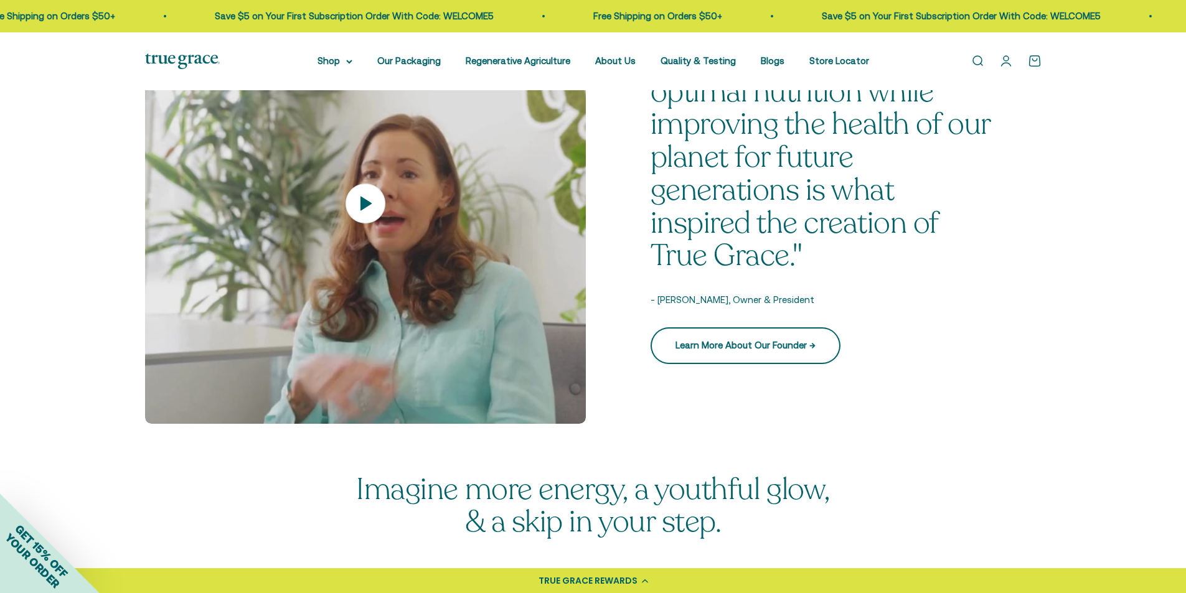 Image resolution: width=1186 pixels, height=593 pixels. Describe the element at coordinates (335, 61) in the screenshot. I see `summary: Shop` at that location.